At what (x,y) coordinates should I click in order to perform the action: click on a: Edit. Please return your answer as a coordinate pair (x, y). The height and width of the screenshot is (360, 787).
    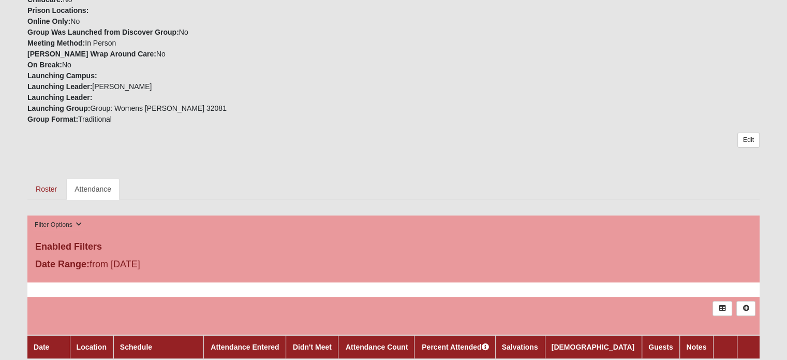
    Looking at the image, I should click on (749, 140).